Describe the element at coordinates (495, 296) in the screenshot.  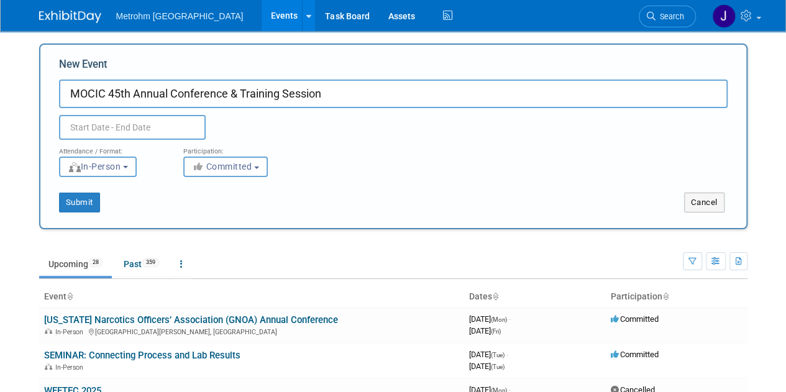
I see `a: Sort by Start Date` at that location.